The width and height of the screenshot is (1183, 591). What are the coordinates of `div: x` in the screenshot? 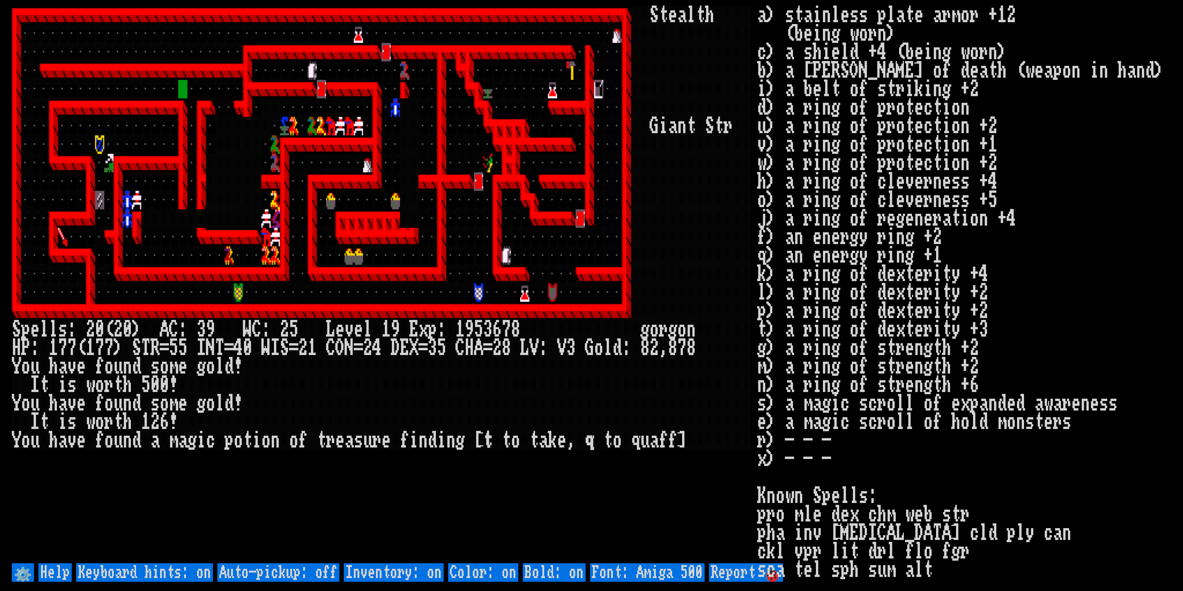 It's located at (423, 329).